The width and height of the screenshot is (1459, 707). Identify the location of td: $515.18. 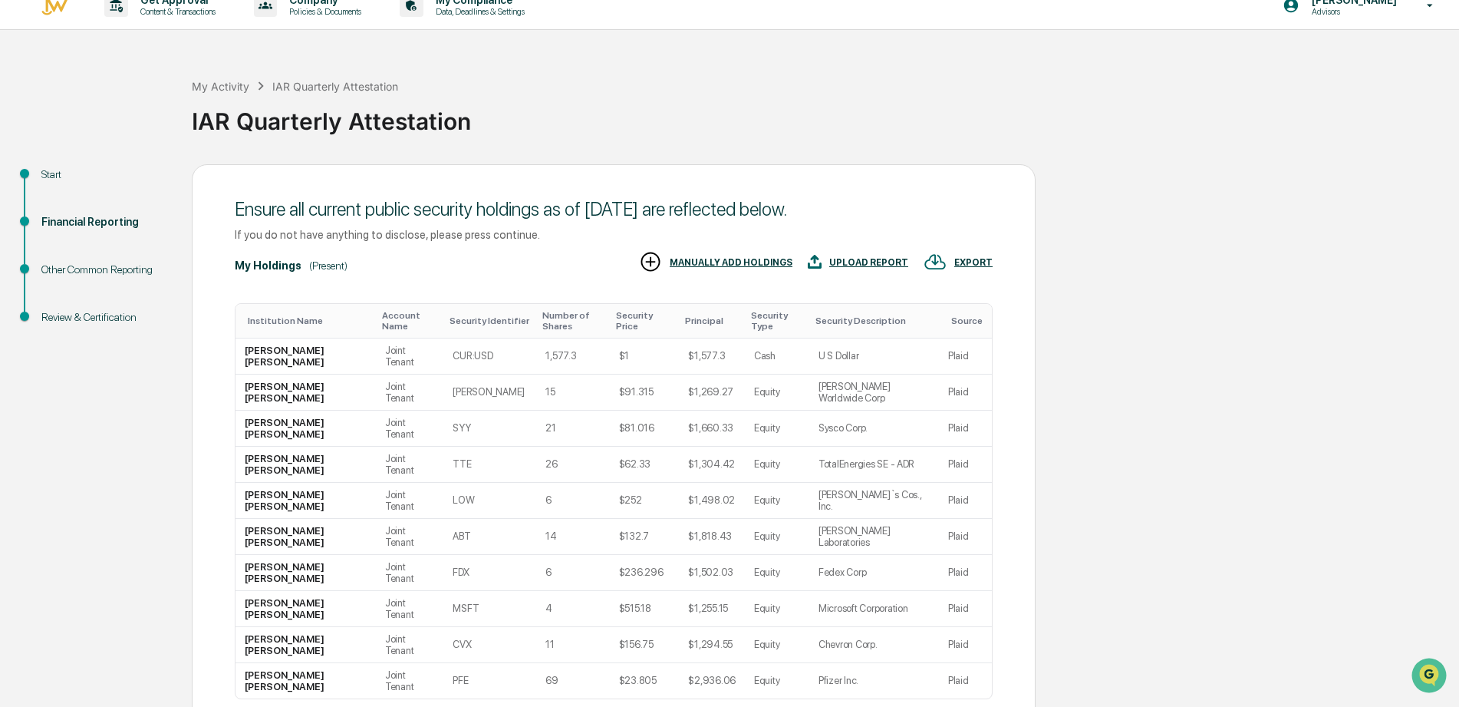
(645, 608).